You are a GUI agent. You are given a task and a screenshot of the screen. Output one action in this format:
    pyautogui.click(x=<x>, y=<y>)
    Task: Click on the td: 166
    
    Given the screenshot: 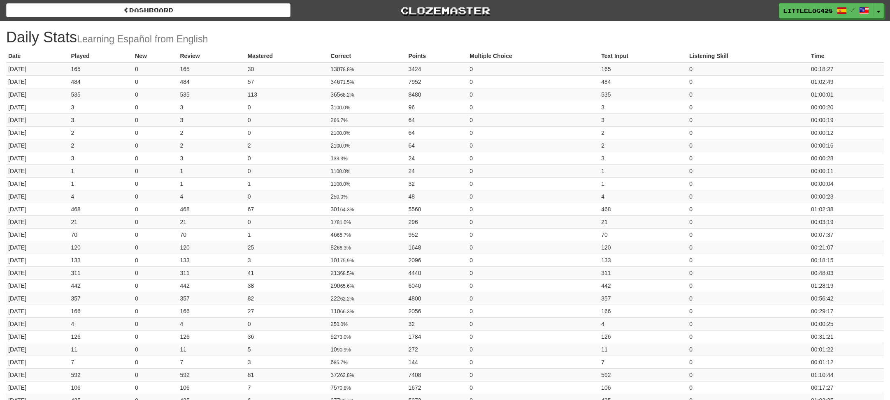 What is the action you would take?
    pyautogui.click(x=643, y=311)
    